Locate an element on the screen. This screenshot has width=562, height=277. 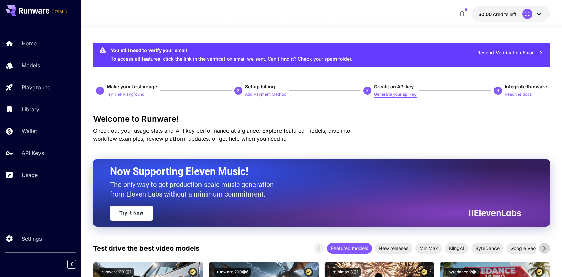
p: API Keys is located at coordinates (33, 153).